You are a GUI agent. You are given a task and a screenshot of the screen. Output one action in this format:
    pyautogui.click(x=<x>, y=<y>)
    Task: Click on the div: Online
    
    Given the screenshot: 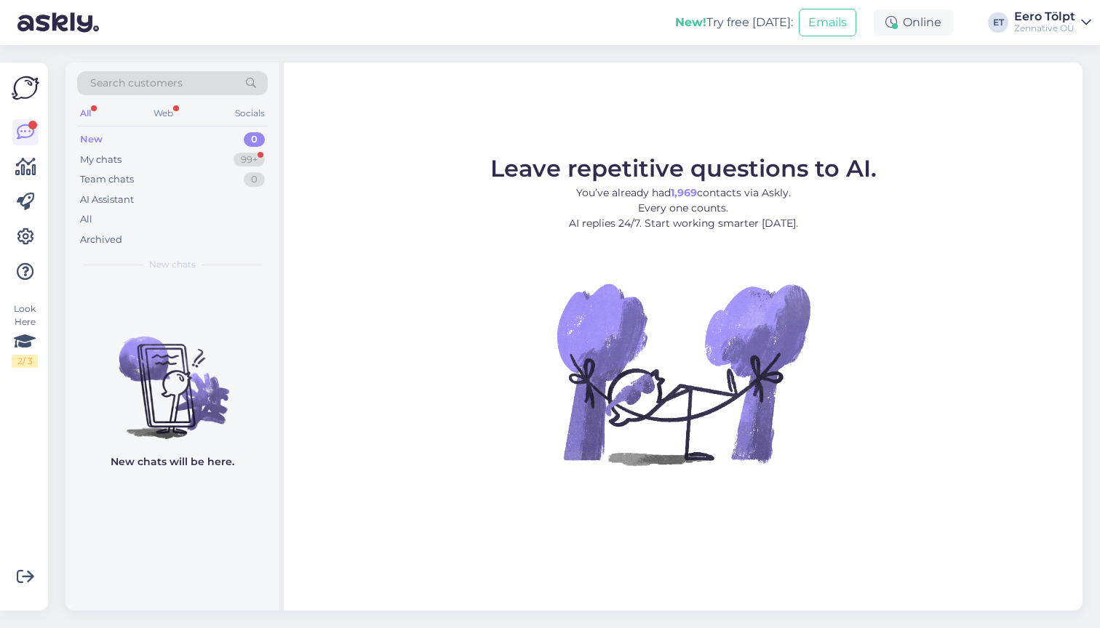 What is the action you would take?
    pyautogui.click(x=913, y=23)
    